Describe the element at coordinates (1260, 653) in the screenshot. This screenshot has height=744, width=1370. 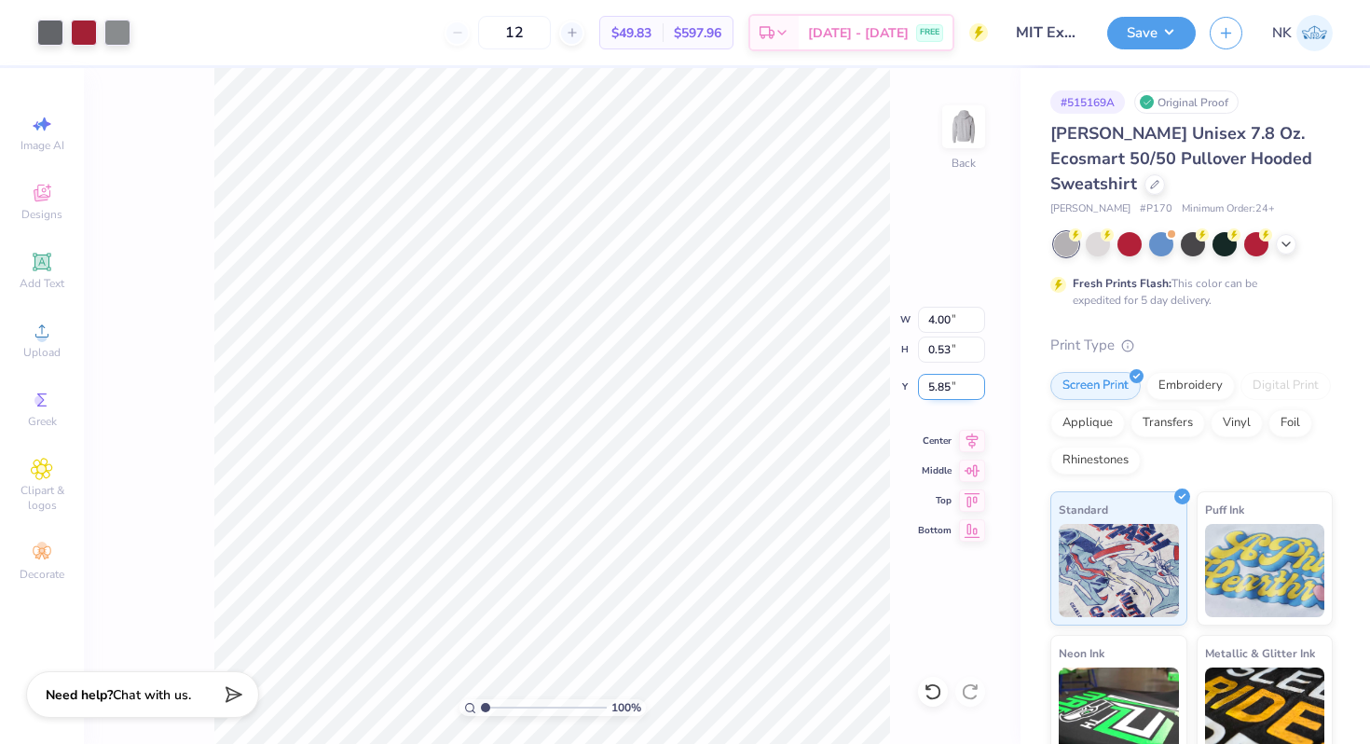
I see `span: Metallic & Glitter Ink` at that location.